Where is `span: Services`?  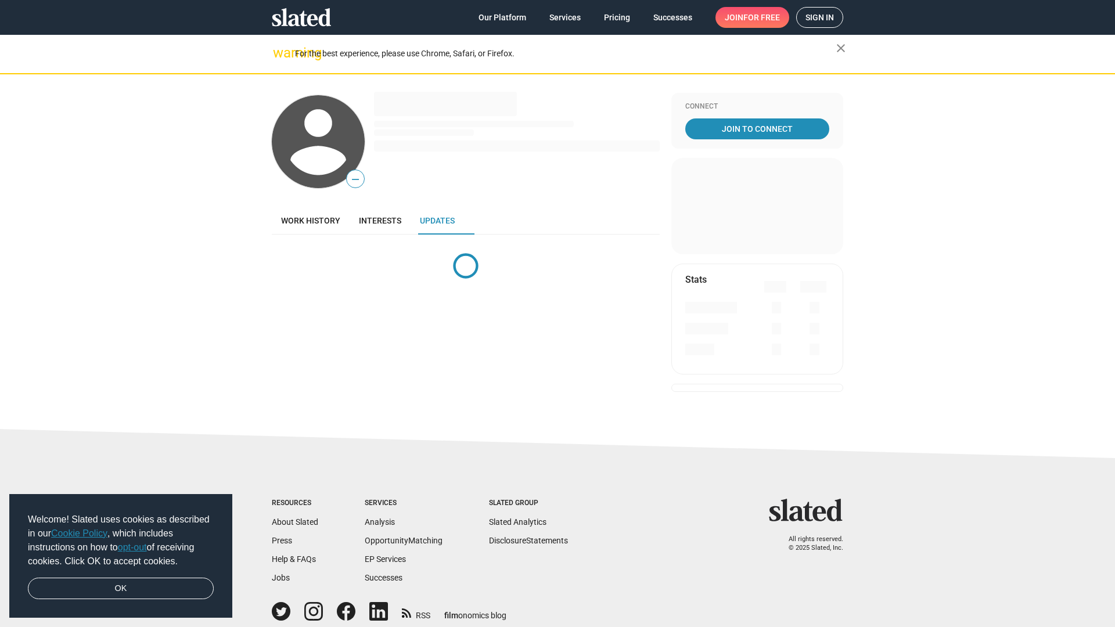 span: Services is located at coordinates (565, 17).